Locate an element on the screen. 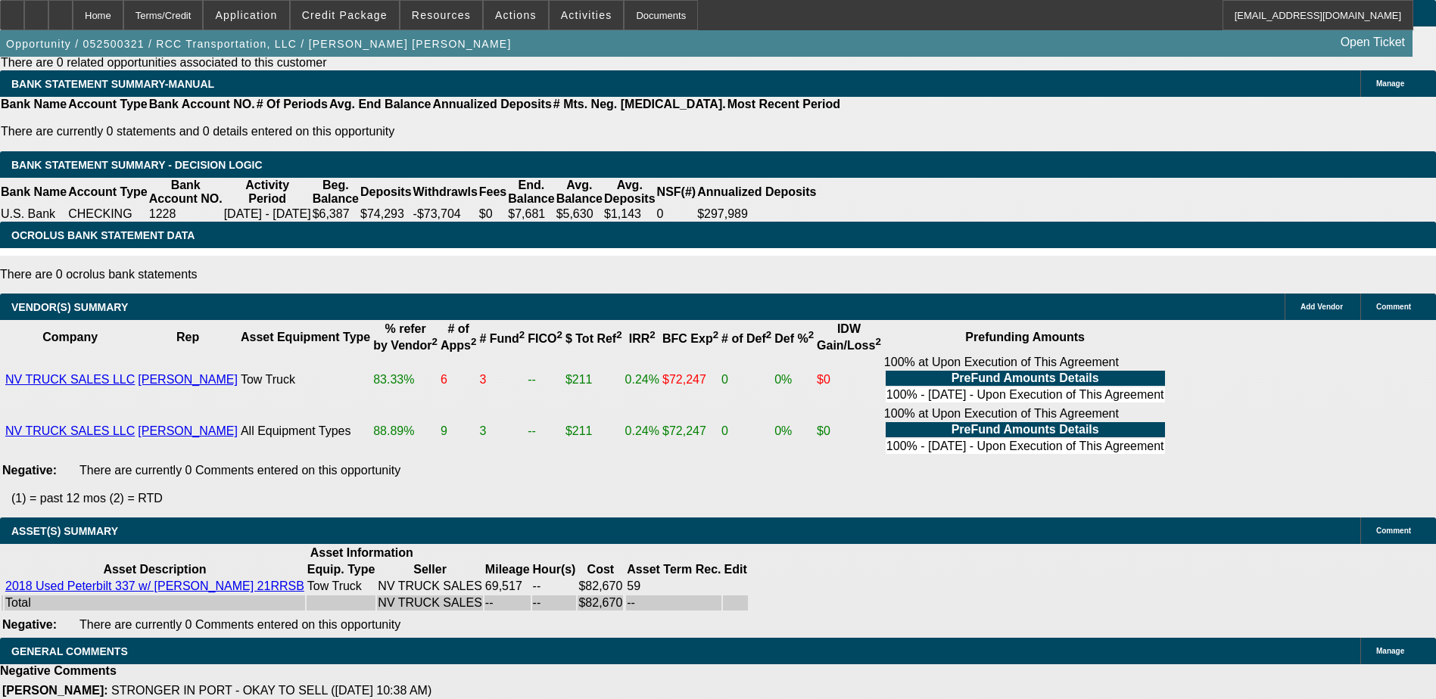  button: Resources is located at coordinates (441, 15).